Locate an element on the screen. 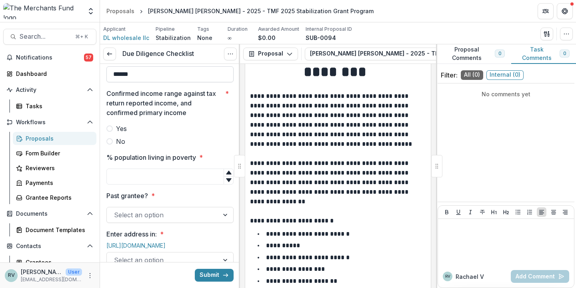 This screenshot has height=288, width=576. button: Open Contacts is located at coordinates (50, 246).